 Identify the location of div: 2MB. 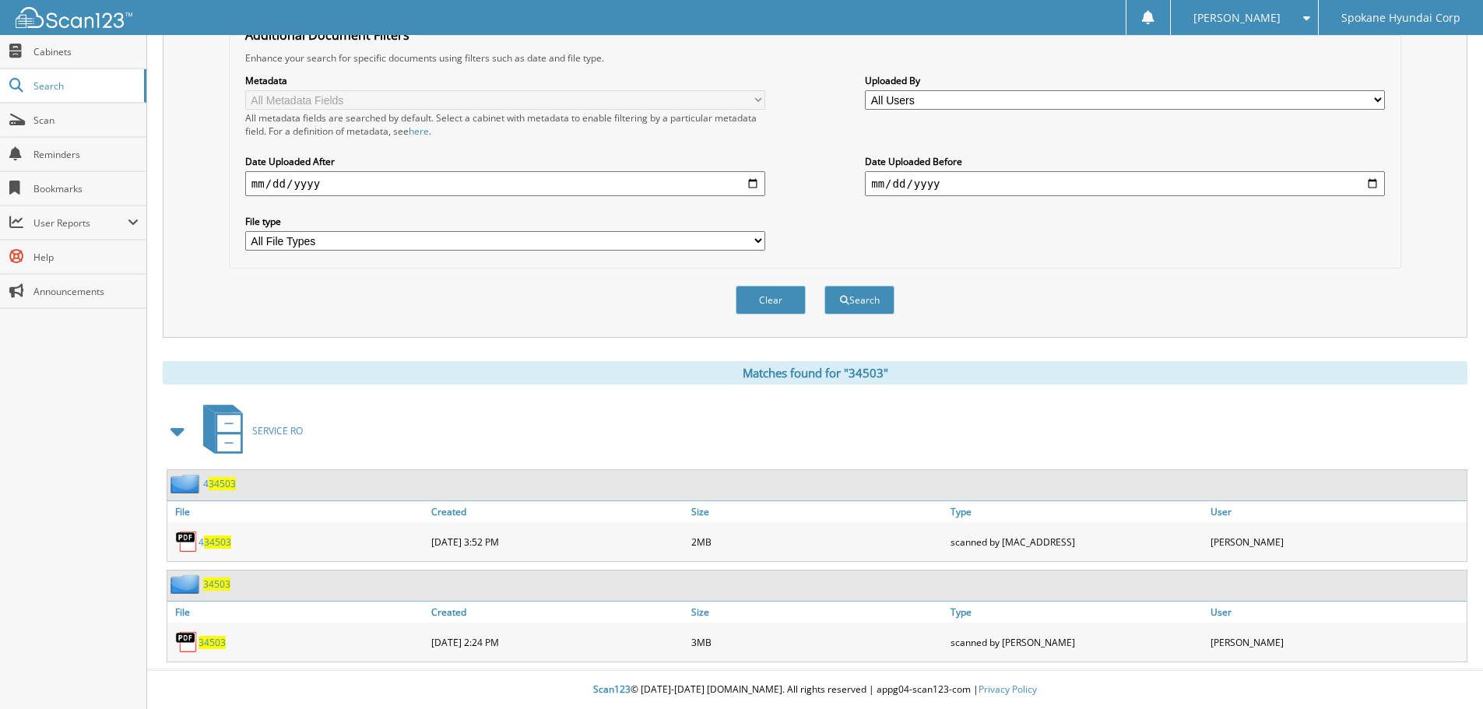
(817, 542).